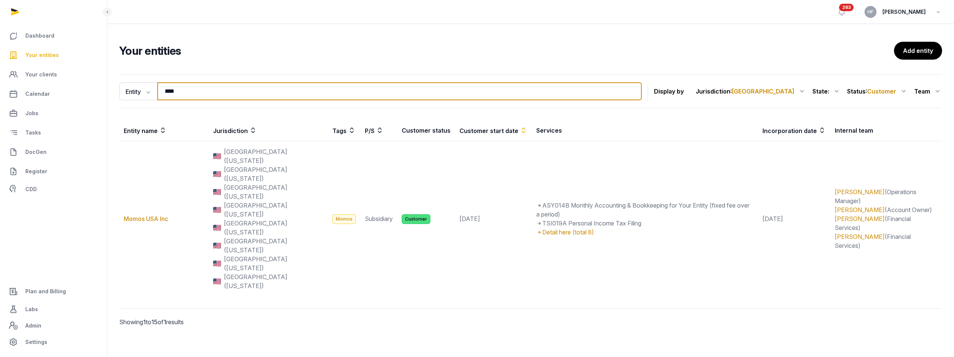 The width and height of the screenshot is (954, 357). Describe the element at coordinates (268, 130) in the screenshot. I see `th: Jurisdiction` at that location.